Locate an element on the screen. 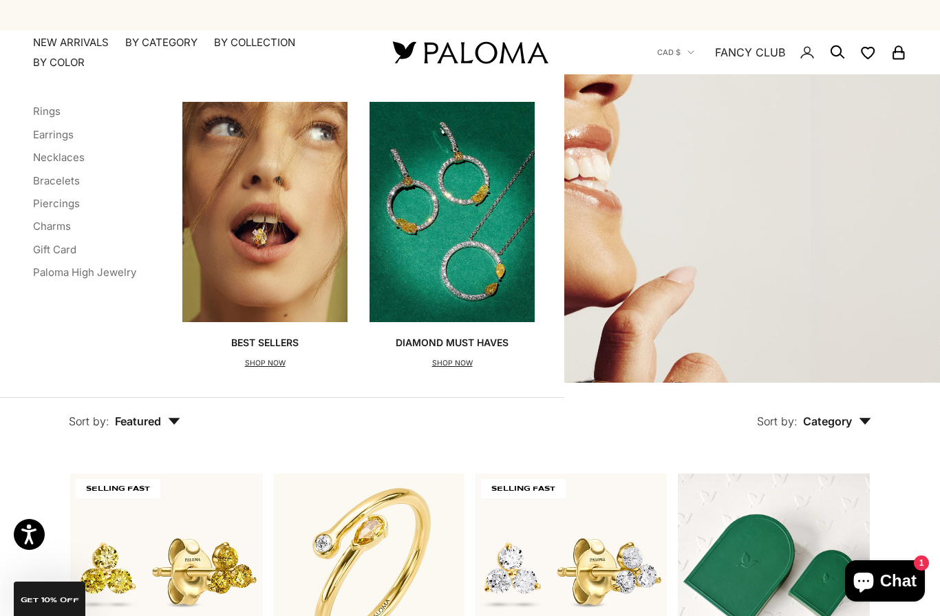  span: GET 10% Off is located at coordinates (50, 600).